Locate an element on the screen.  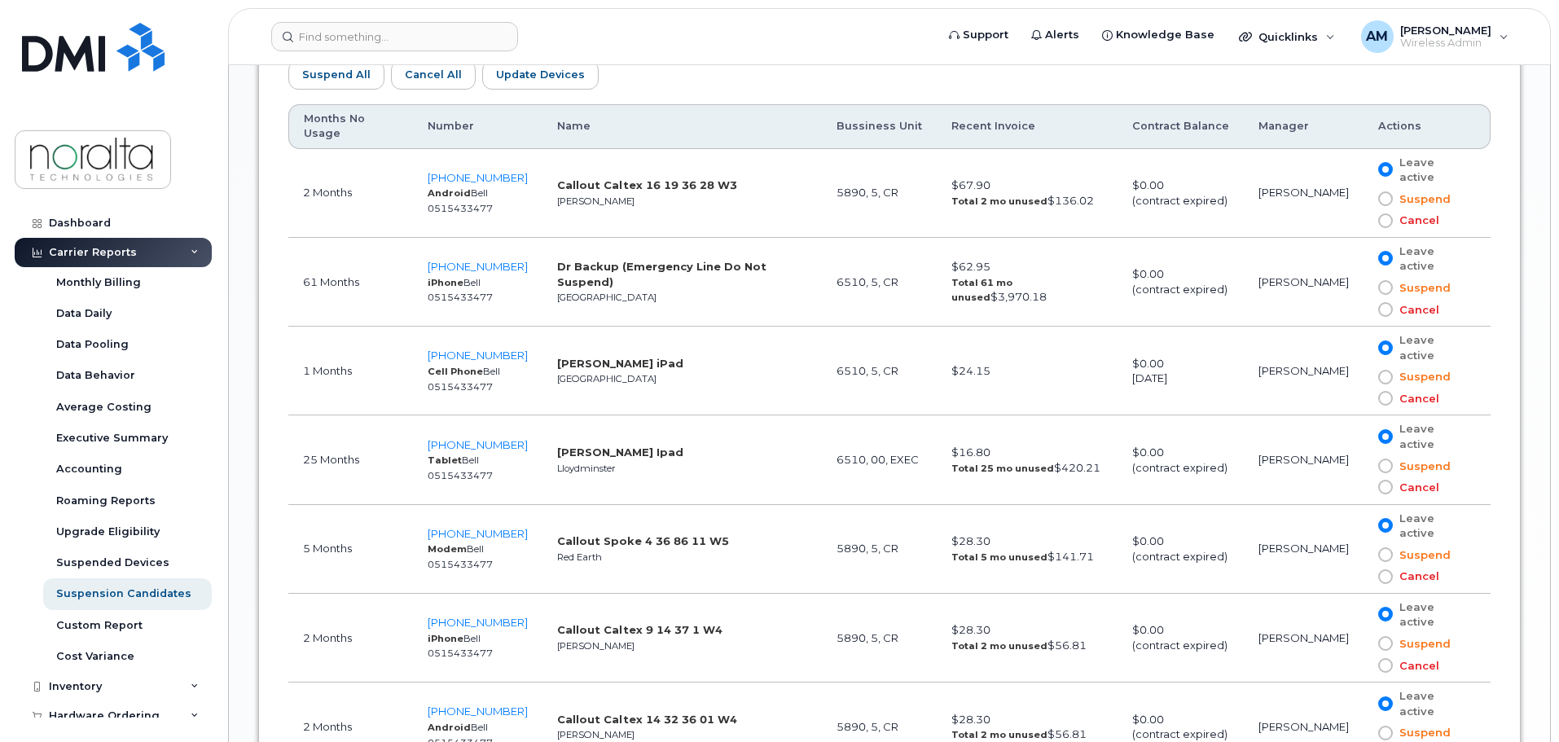
td: 25 Months is located at coordinates (350, 459).